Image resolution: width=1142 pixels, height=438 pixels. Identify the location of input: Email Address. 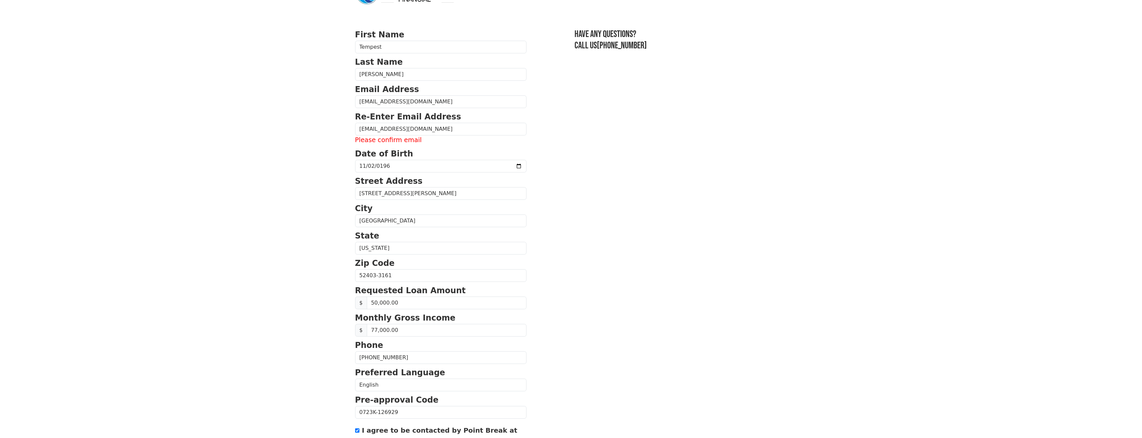
(441, 102).